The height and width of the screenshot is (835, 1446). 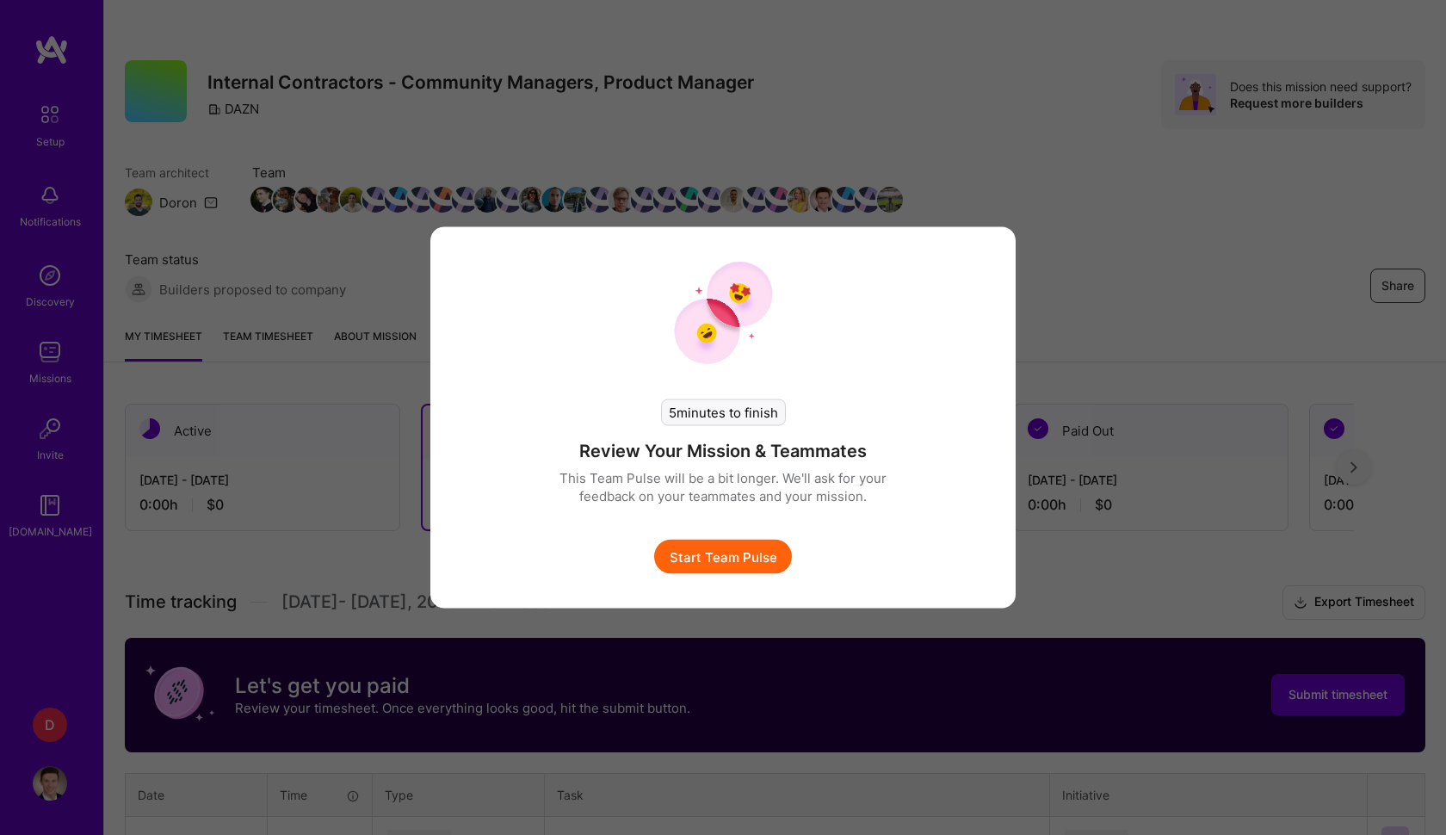 I want to click on div: modal, so click(x=723, y=417).